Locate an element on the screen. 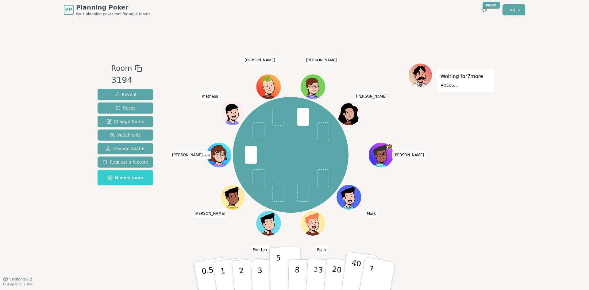 This screenshot has width=589, height=290. span: Planning Poker is located at coordinates (113, 7).